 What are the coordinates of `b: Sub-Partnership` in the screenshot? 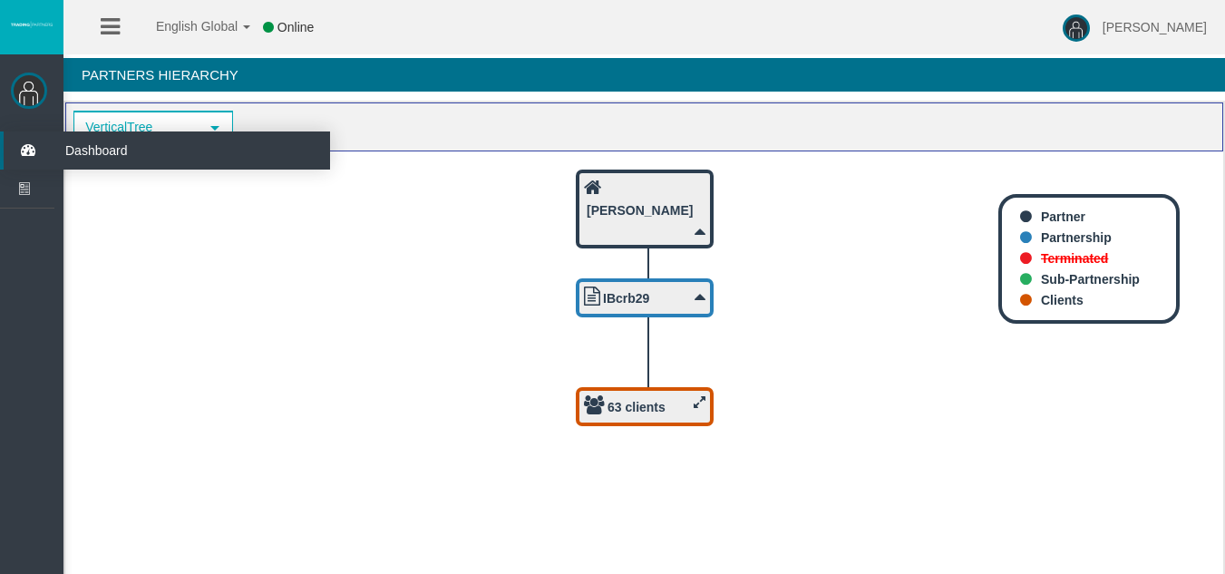 It's located at (1090, 279).